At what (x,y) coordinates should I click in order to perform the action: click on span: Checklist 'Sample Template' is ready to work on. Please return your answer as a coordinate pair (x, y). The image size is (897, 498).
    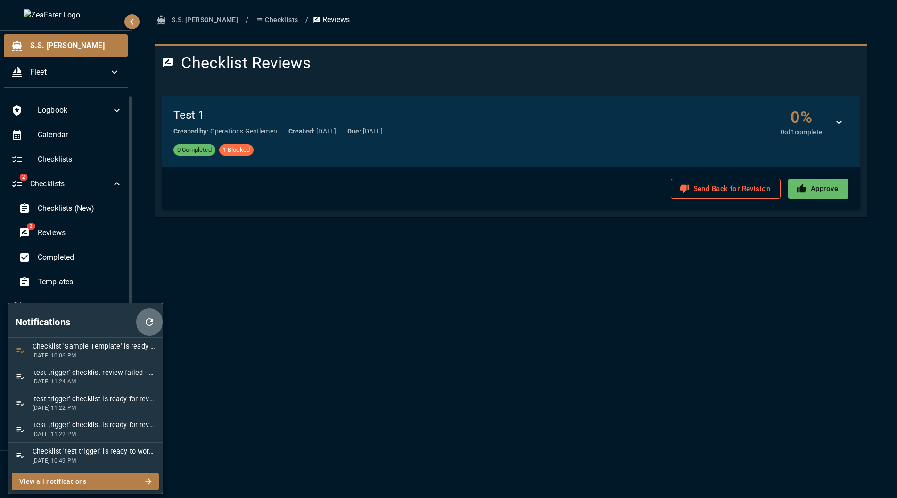
    Looking at the image, I should click on (94, 346).